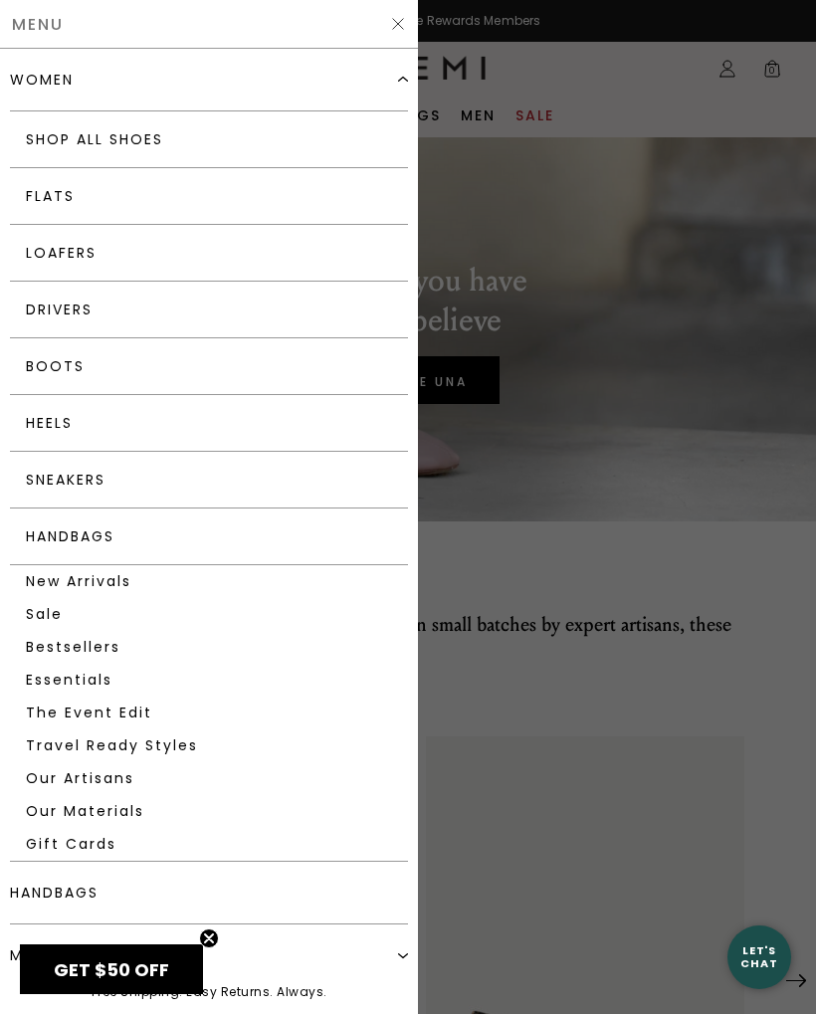 This screenshot has width=816, height=1014. I want to click on div: Let's Chat, so click(759, 956).